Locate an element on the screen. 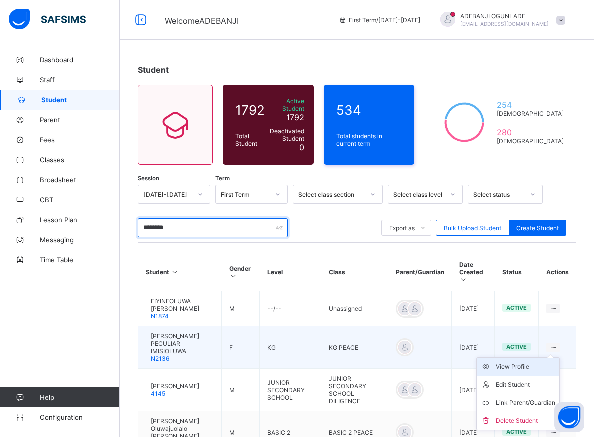 The height and width of the screenshot is (437, 594). span: Welcome ADEBANJI is located at coordinates (202, 21).